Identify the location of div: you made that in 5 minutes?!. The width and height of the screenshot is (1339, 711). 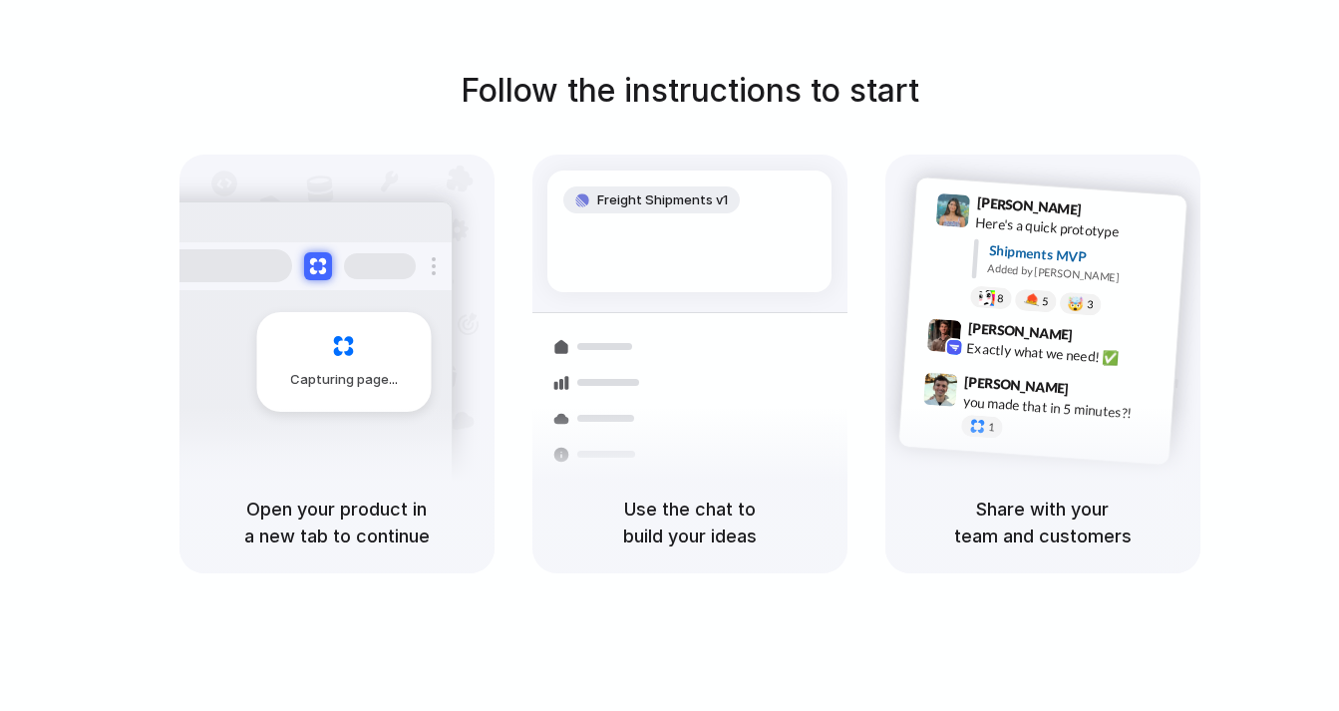
(1062, 408).